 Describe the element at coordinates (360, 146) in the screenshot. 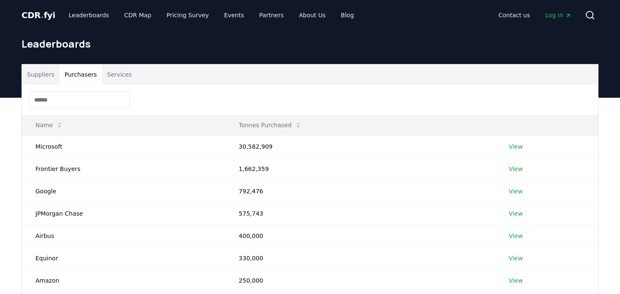

I see `td: 30,582,909` at that location.